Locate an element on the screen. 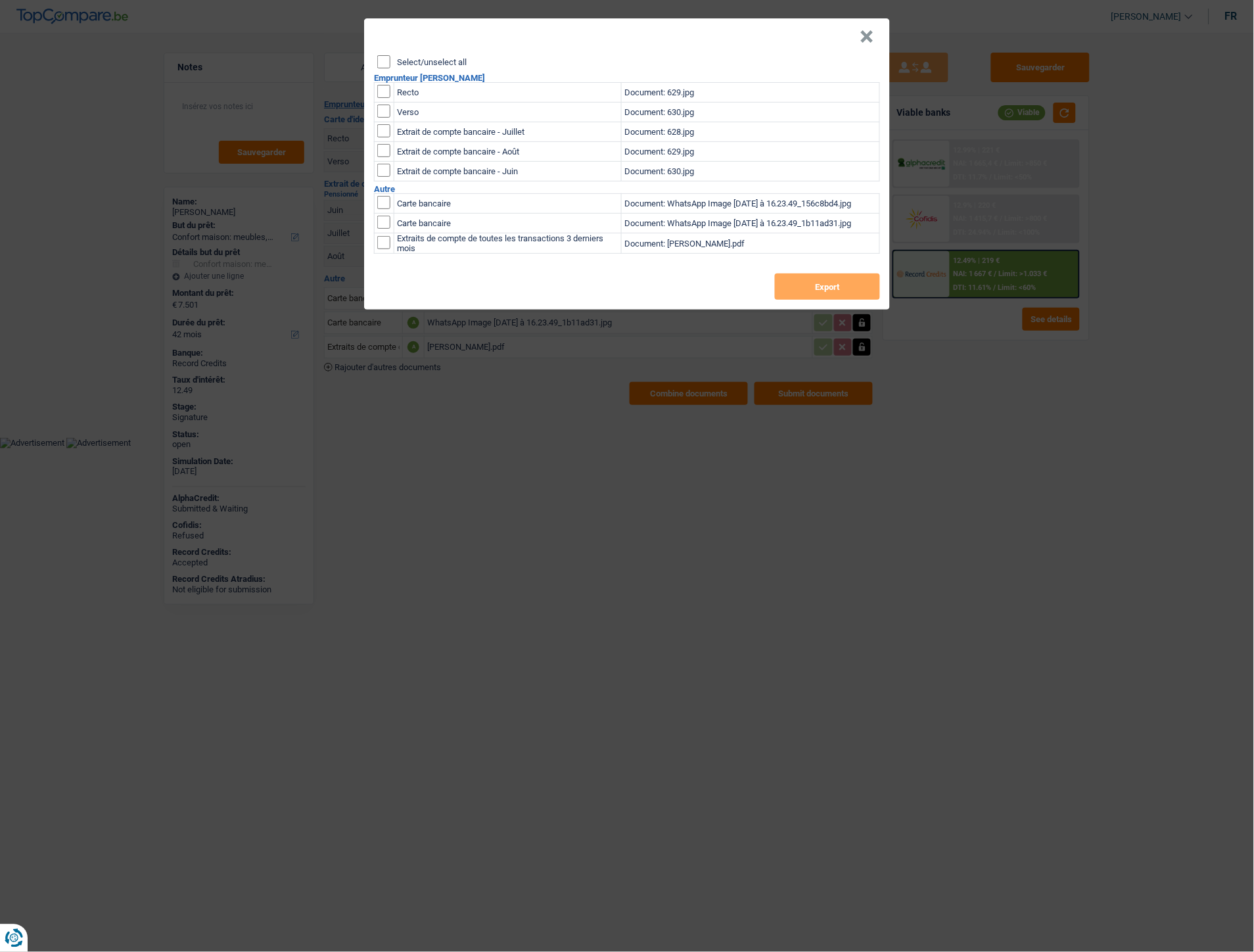 The image size is (1254, 952). h2: Autre is located at coordinates (627, 188).